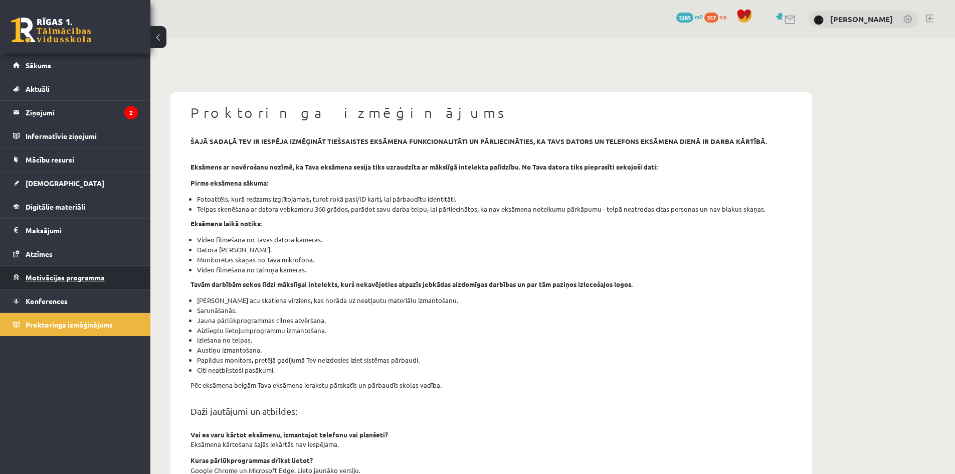  Describe the element at coordinates (75, 159) in the screenshot. I see `a: Mācību resursi` at that location.